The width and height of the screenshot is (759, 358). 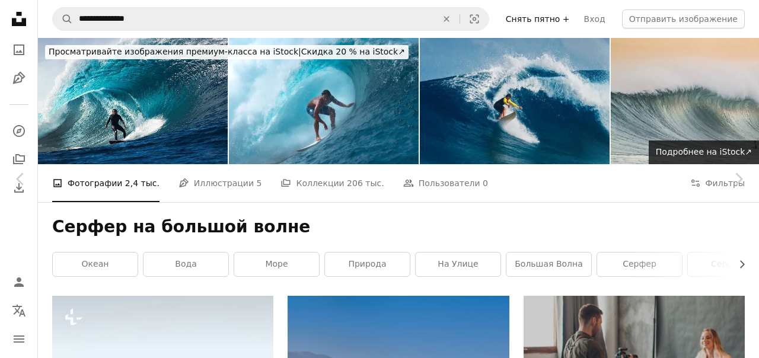 What do you see at coordinates (538, 19) in the screenshot?
I see `a: Снять пятно +` at bounding box center [538, 19].